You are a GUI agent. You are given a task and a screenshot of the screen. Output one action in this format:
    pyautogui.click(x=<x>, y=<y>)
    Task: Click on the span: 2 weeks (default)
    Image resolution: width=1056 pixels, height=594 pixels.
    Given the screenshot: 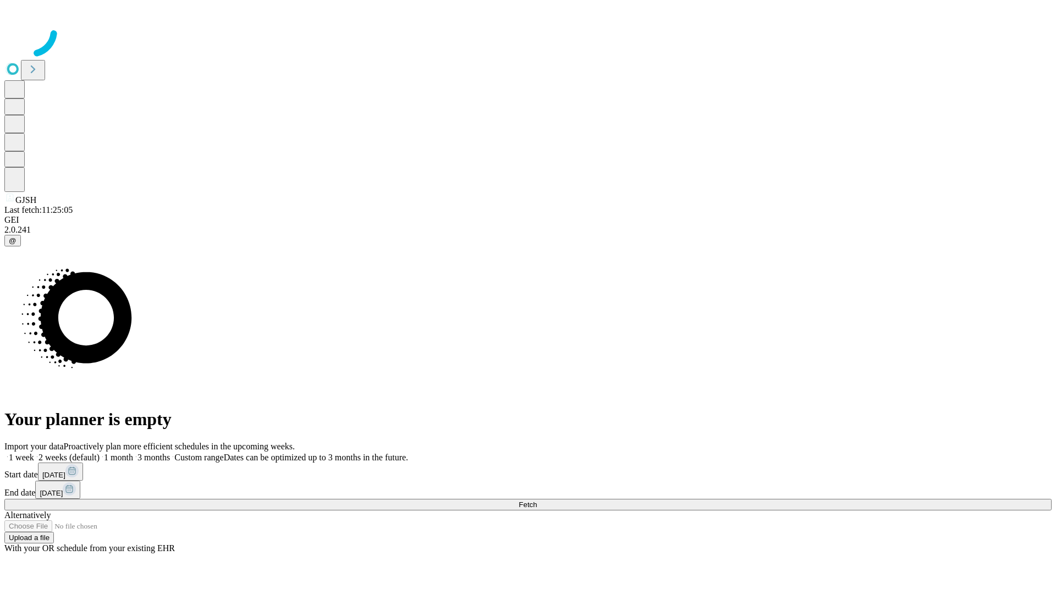 What is the action you would take?
    pyautogui.click(x=69, y=457)
    